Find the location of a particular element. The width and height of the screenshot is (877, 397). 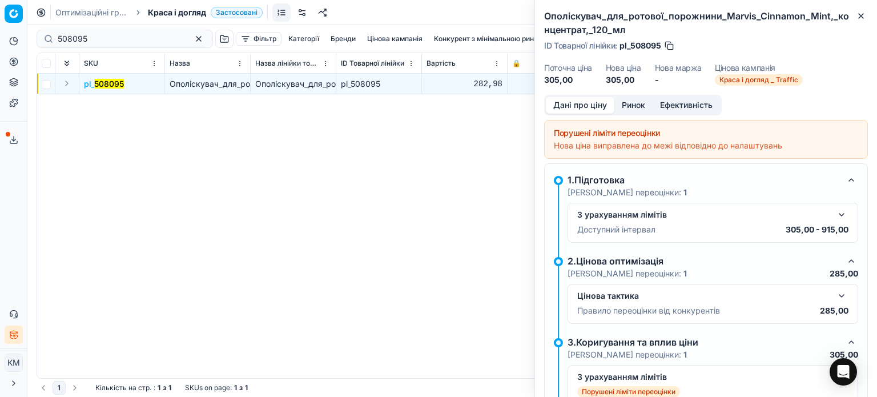

div: Порушені ліміти переоцінки is located at coordinates (706, 133).